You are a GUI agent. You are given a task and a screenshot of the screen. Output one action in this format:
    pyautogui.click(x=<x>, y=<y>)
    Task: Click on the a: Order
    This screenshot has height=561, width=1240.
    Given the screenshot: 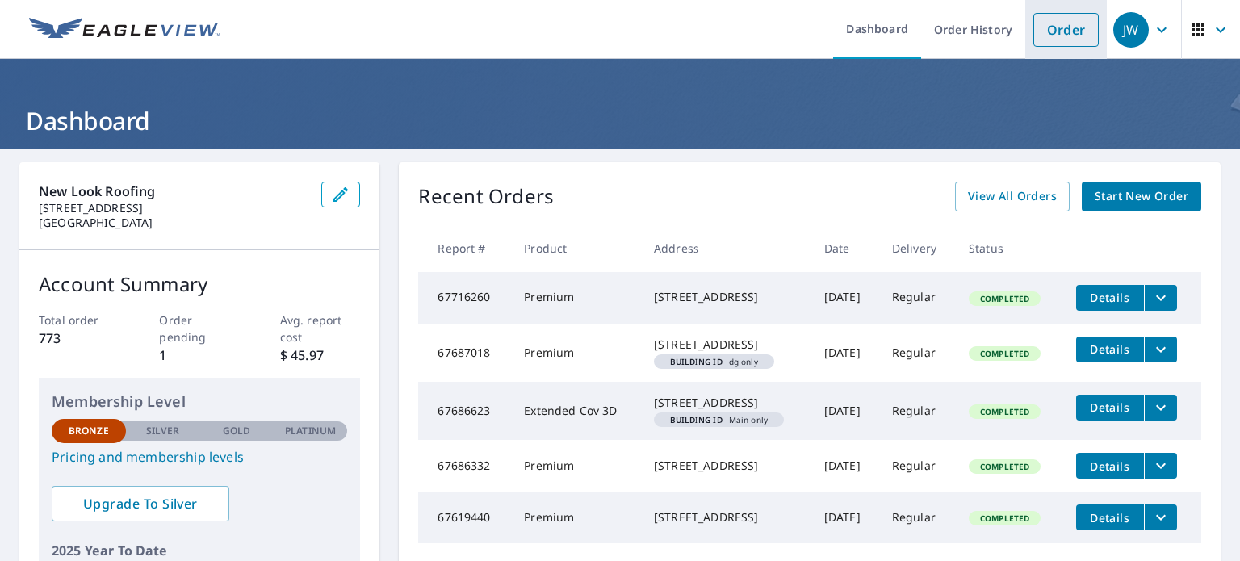 What is the action you would take?
    pyautogui.click(x=1065, y=30)
    